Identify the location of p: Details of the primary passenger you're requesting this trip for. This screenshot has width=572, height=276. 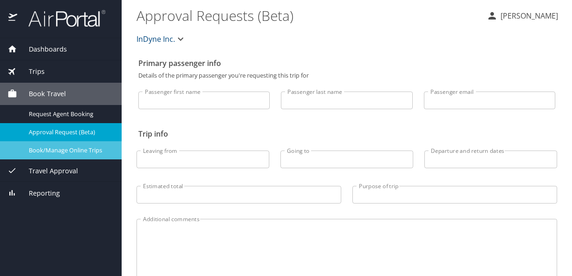
(347, 75).